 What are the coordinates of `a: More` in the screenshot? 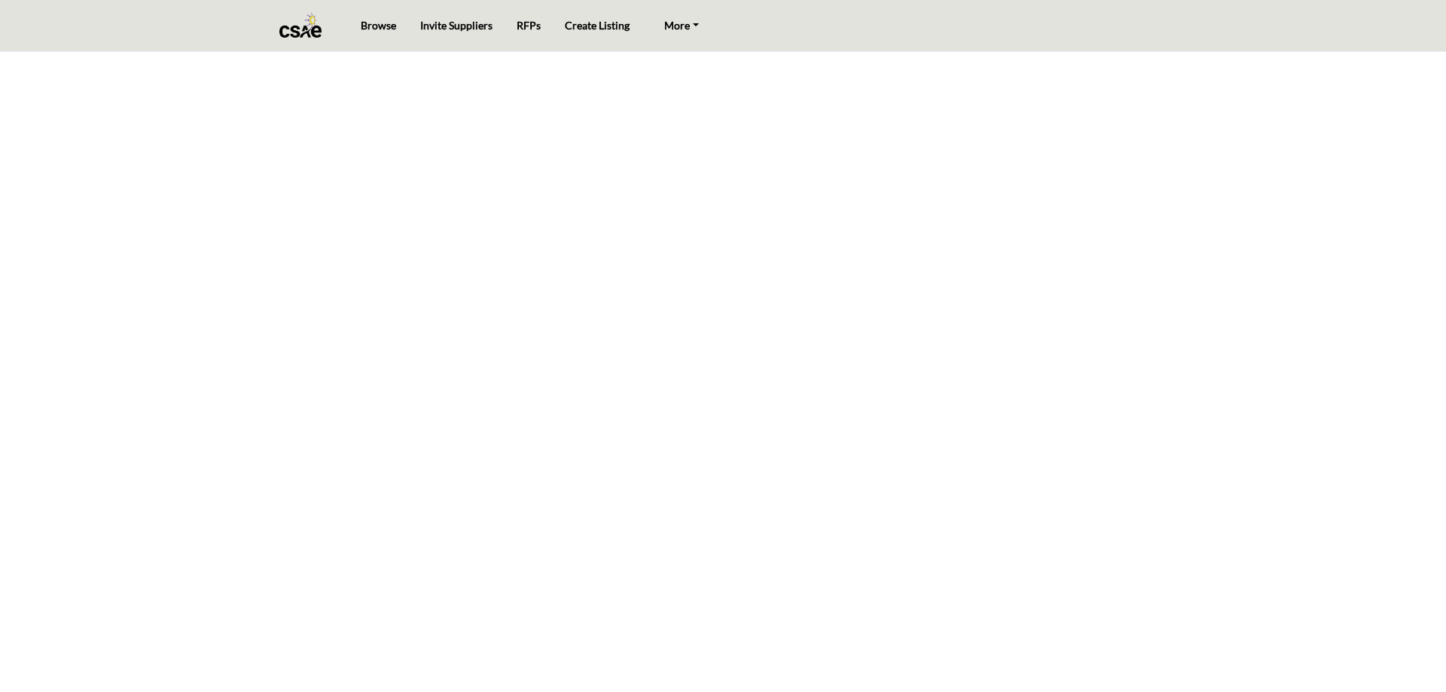 It's located at (681, 26).